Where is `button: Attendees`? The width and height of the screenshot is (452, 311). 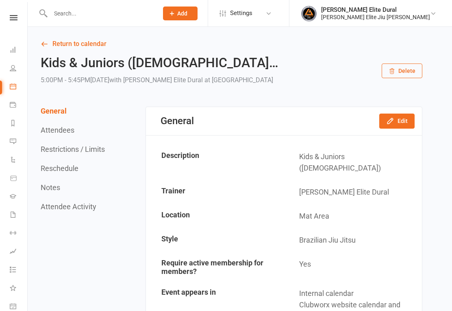
button: Attendees is located at coordinates (57, 130).